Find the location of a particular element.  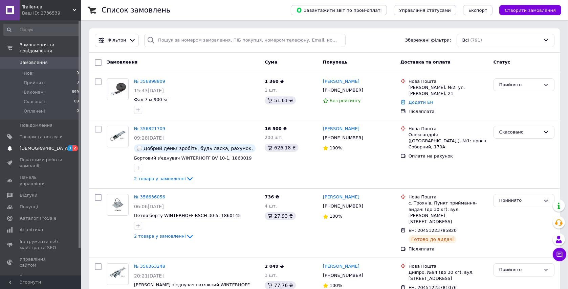

span: Створити замовлення is located at coordinates (530, 10).